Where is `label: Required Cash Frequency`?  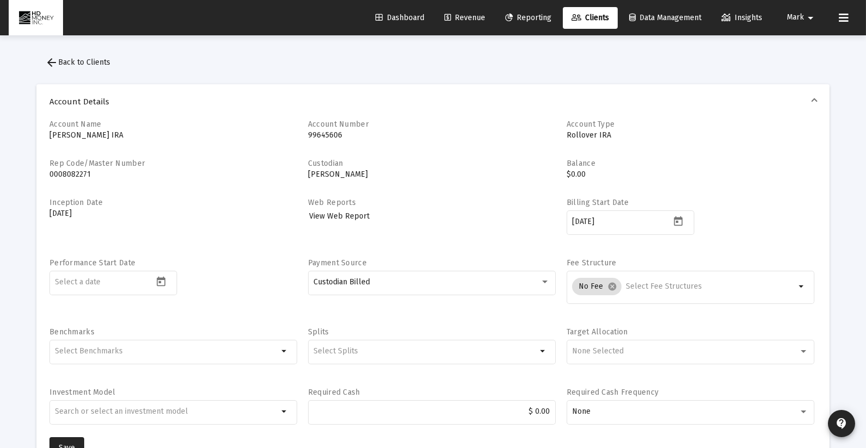 label: Required Cash Frequency is located at coordinates (612, 392).